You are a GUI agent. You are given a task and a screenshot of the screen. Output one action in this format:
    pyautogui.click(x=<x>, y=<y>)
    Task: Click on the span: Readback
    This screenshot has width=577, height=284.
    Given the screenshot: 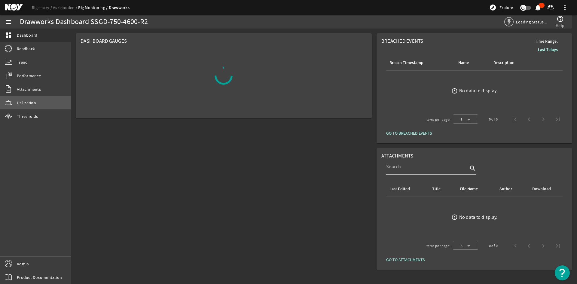 What is the action you would take?
    pyautogui.click(x=26, y=49)
    